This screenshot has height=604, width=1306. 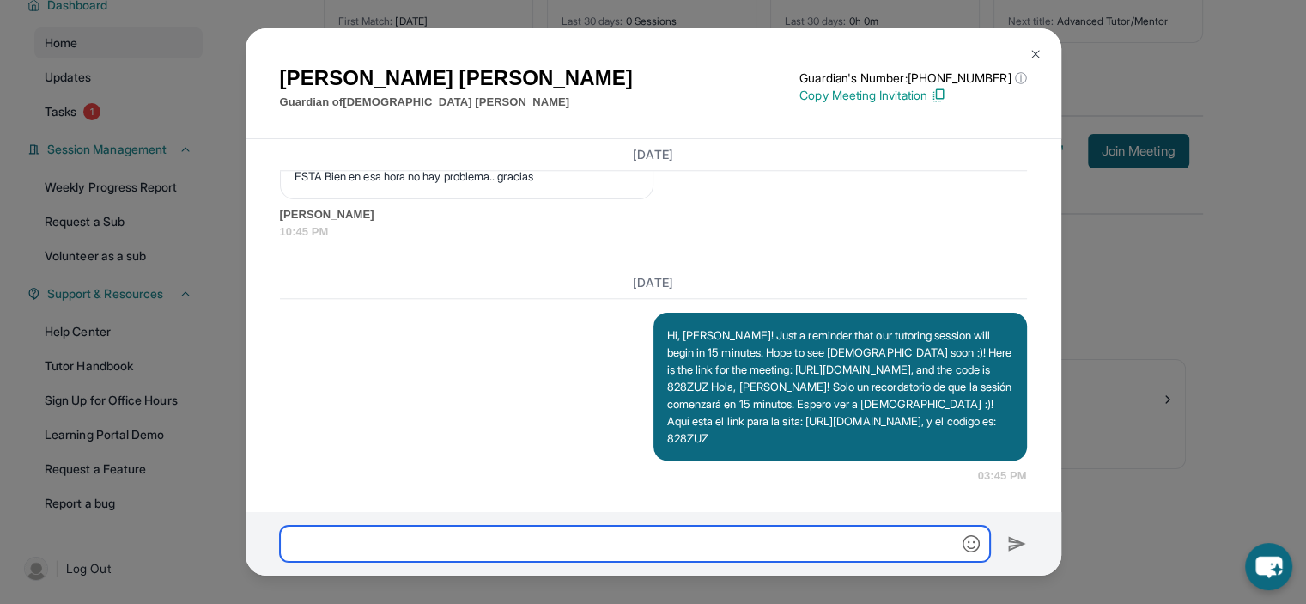 I want to click on button: chat-button, so click(x=1268, y=566).